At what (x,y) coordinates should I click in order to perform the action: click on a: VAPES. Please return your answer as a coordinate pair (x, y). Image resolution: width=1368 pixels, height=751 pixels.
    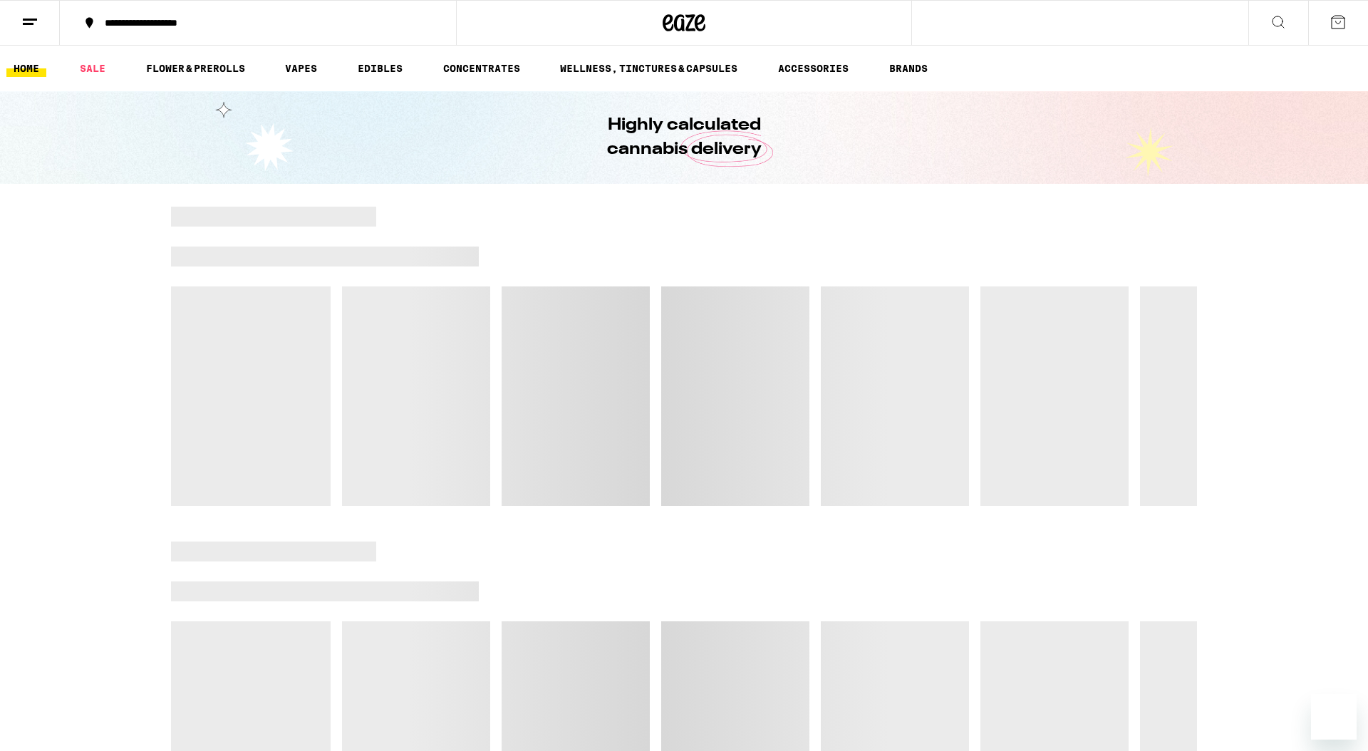
    Looking at the image, I should click on (301, 68).